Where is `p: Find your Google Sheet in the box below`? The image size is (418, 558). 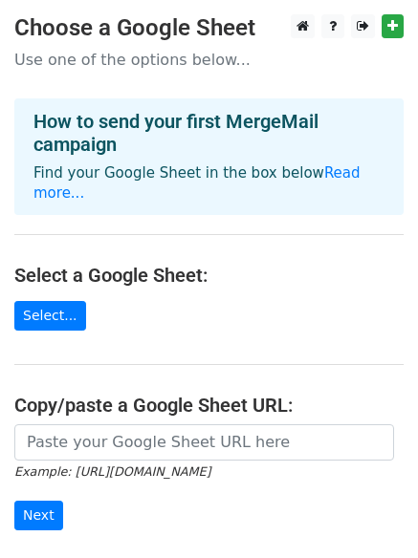 p: Find your Google Sheet in the box below is located at coordinates (208, 183).